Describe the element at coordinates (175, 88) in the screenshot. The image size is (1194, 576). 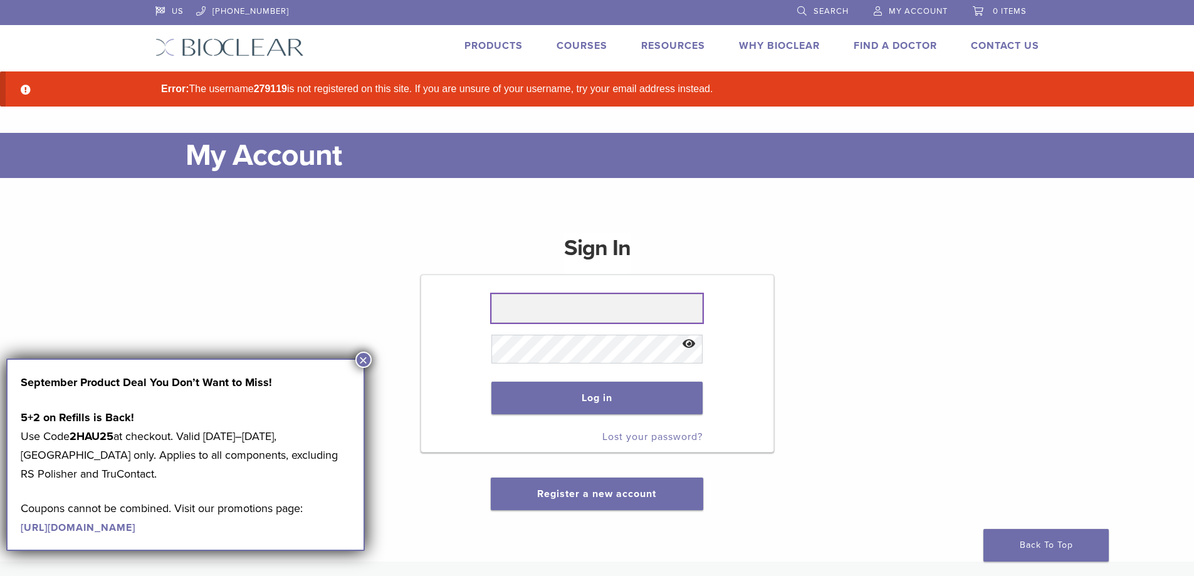
I see `strong: Error:` at that location.